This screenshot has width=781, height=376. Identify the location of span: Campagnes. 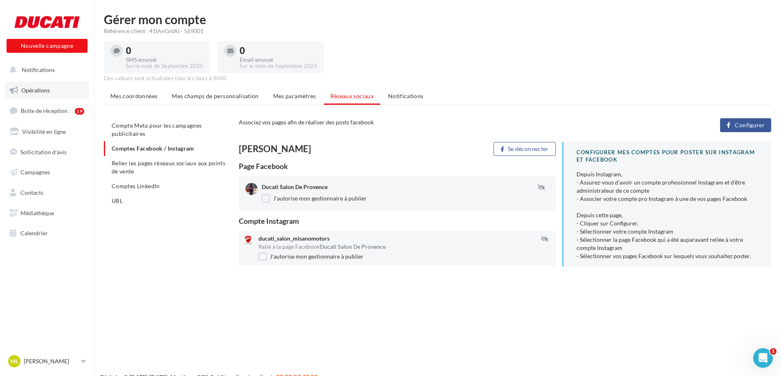
(35, 172).